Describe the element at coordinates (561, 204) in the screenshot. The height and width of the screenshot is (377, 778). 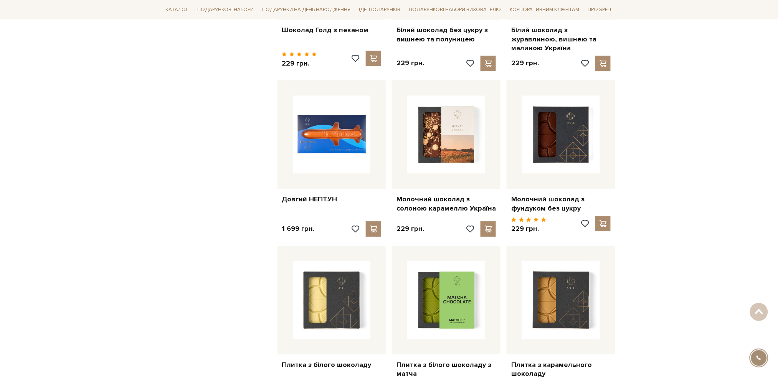
I see `a: Молочний шоколад з фундуком без цукру` at that location.